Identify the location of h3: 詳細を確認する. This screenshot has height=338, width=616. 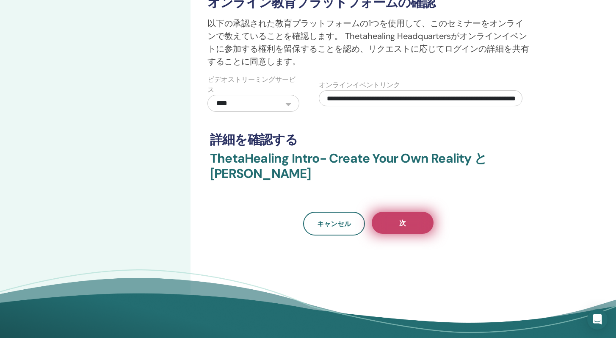
(369, 140).